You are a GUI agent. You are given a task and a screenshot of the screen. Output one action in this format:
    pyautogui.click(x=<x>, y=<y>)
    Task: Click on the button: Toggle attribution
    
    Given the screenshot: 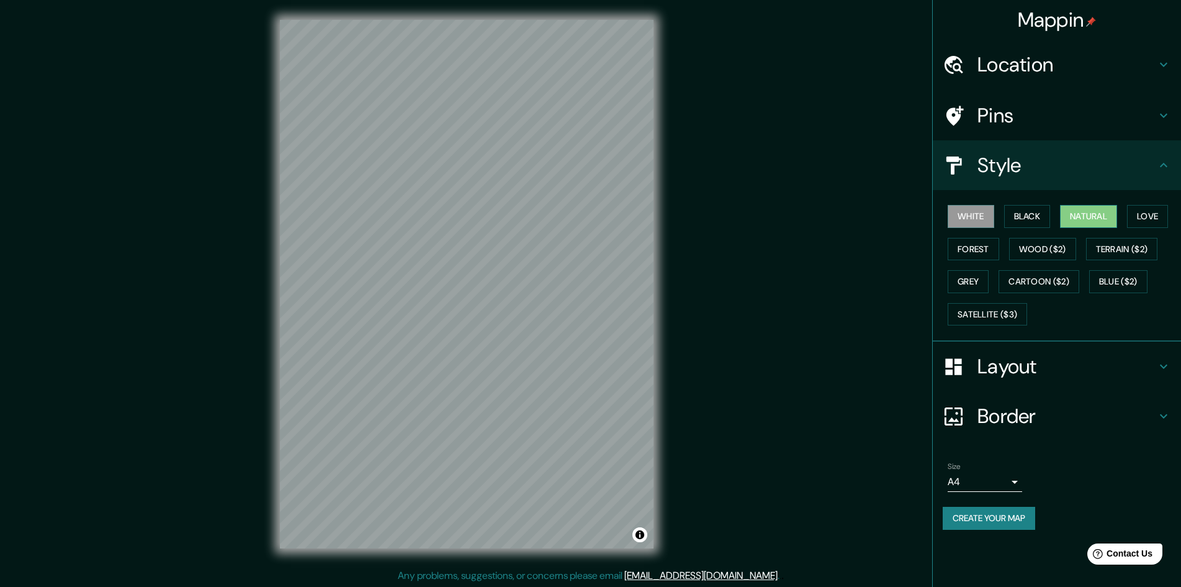 What is the action you would take?
    pyautogui.click(x=640, y=535)
    